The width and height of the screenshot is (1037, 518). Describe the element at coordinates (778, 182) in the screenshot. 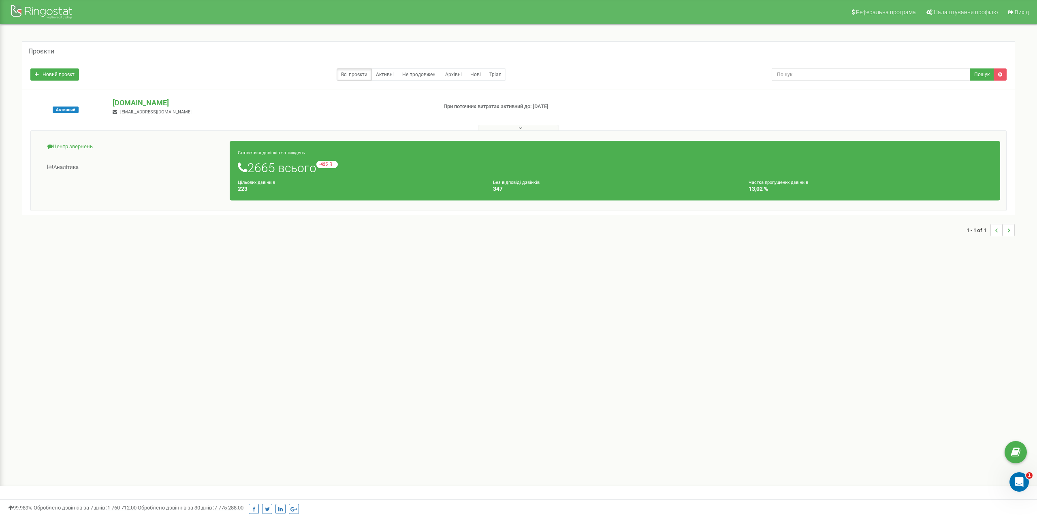

I see `small: Частка пропущених дзвінків` at that location.